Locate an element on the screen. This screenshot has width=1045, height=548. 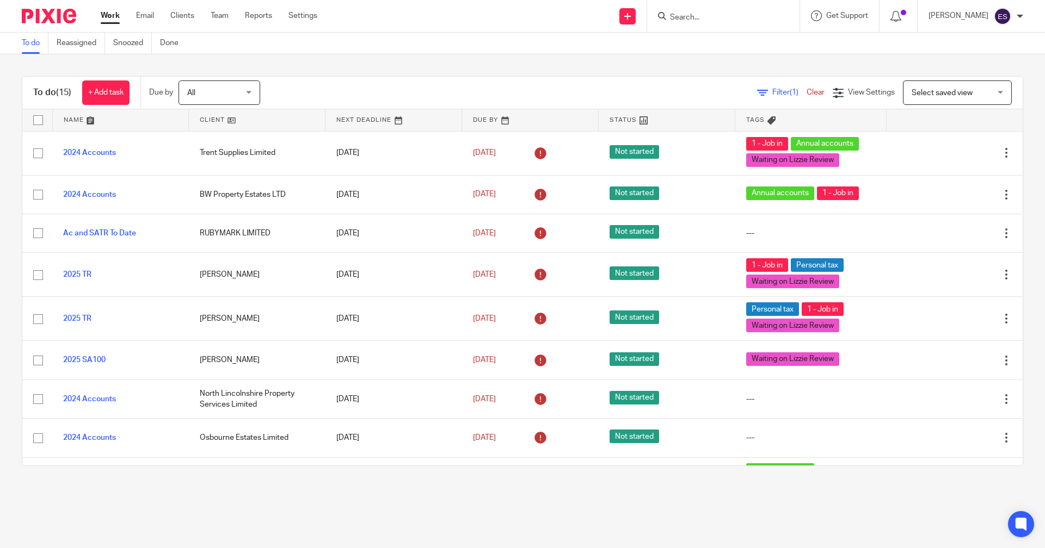
span: Filter is located at coordinates (789, 92).